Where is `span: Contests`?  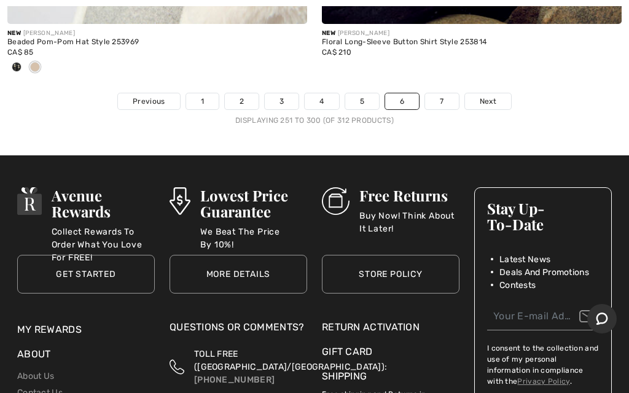 span: Contests is located at coordinates (517, 285).